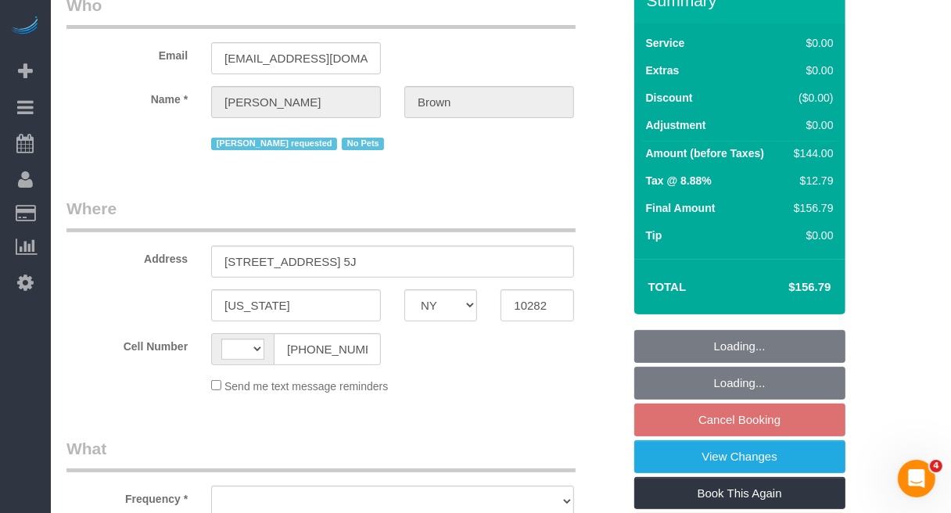 Image resolution: width=951 pixels, height=513 pixels. I want to click on label: Amount (before Taxes), so click(705, 153).